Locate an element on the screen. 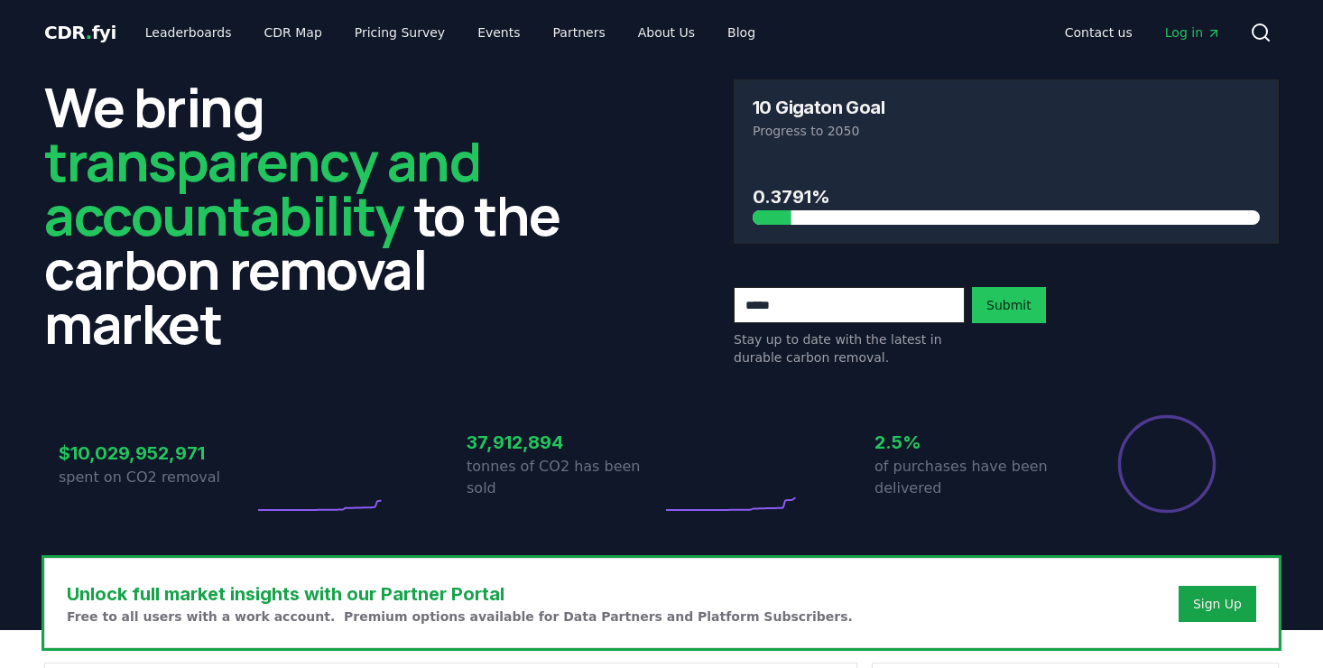  div: Percentage of sales delivered is located at coordinates (1167, 464).